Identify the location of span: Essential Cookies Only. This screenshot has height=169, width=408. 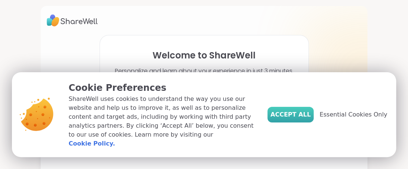
(353, 115).